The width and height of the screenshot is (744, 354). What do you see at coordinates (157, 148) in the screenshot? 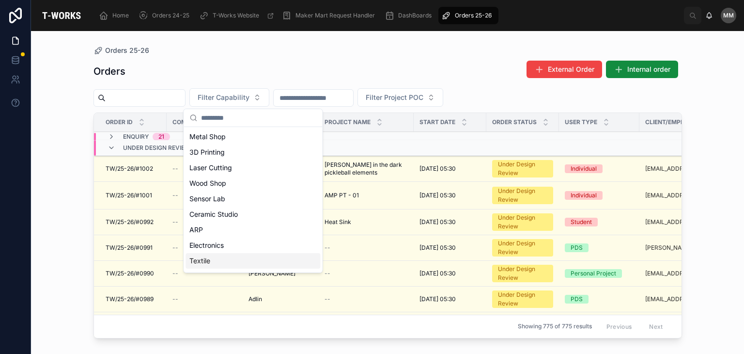
I see `span: Under Design Review` at bounding box center [157, 148].